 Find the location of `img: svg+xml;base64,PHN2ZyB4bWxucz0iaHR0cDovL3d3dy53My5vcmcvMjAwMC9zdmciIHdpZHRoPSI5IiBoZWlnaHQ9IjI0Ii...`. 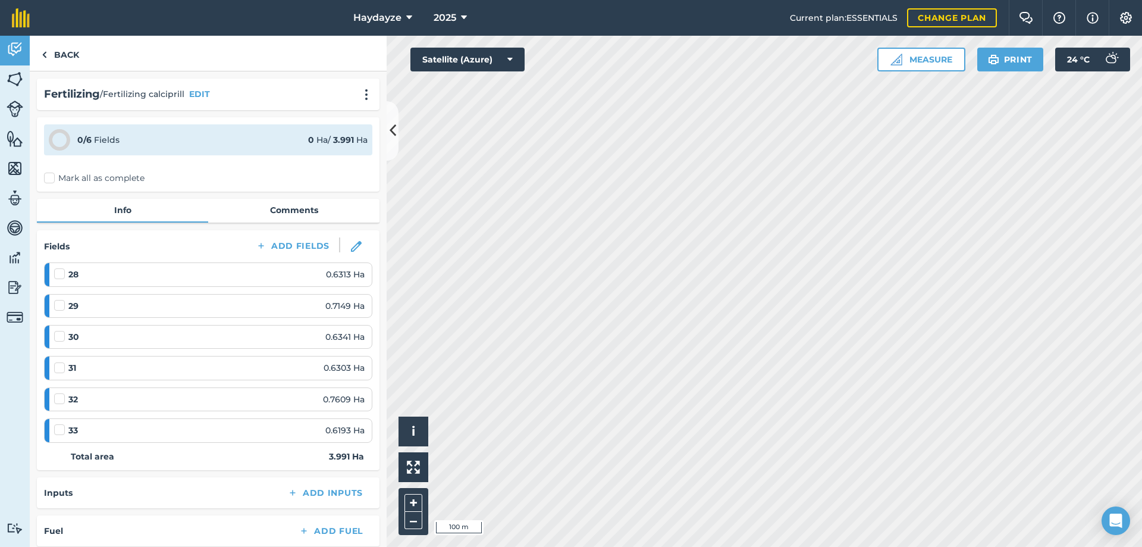

img: svg+xml;base64,PHN2ZyB4bWxucz0iaHR0cDovL3d3dy53My5vcmcvMjAwMC9zdmciIHdpZHRoPSI5IiBoZWlnaHQ9IjI0Ii... is located at coordinates (44, 55).